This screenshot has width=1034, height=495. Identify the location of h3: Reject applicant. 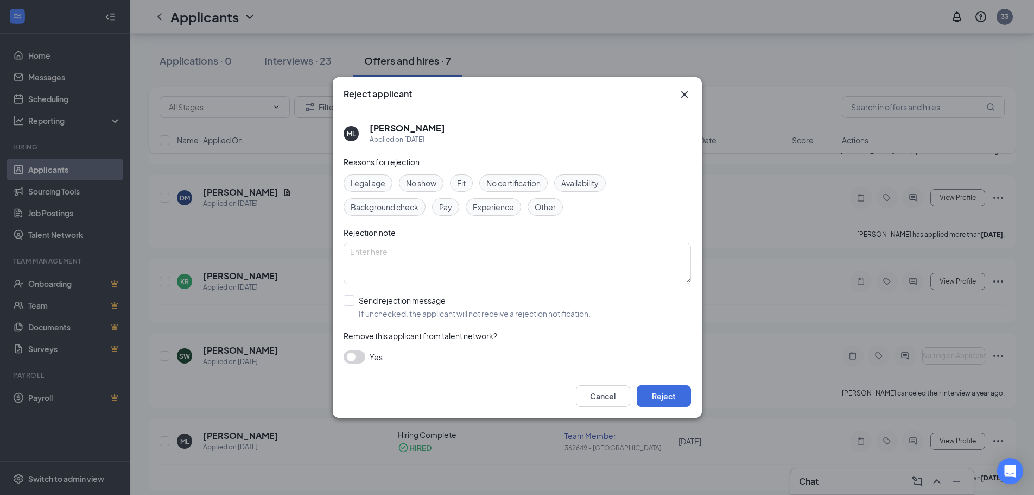
(378, 94).